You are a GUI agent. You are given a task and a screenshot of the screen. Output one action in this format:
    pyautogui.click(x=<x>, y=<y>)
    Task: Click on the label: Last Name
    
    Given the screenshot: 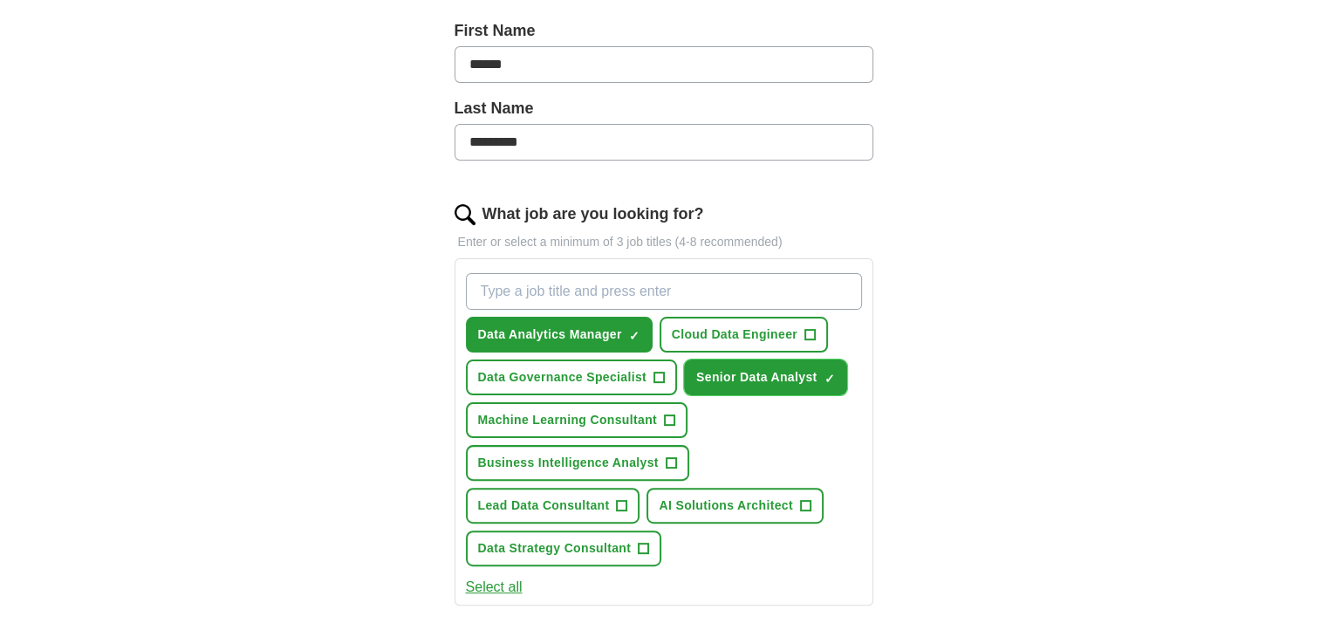 What is the action you would take?
    pyautogui.click(x=664, y=108)
    